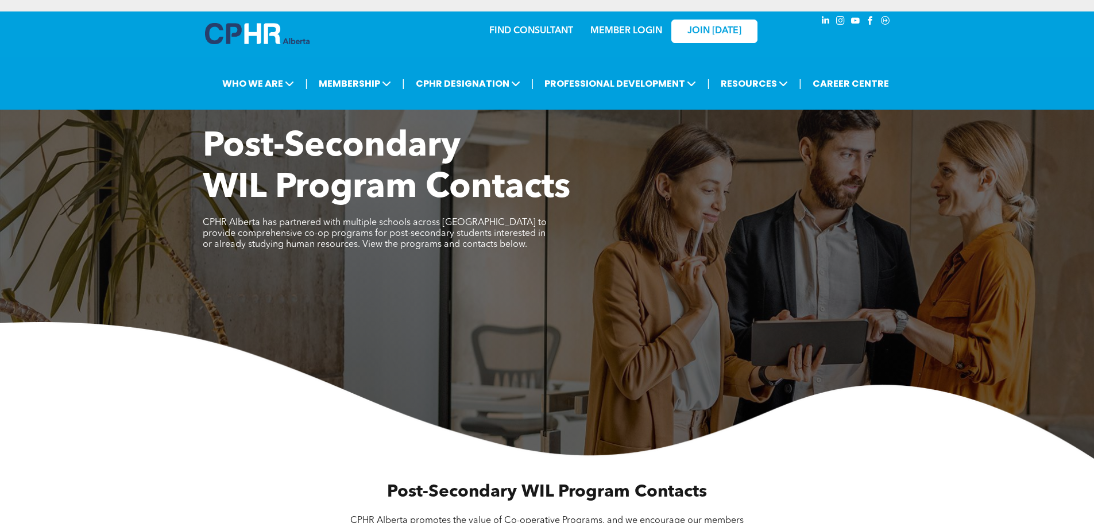 Image resolution: width=1094 pixels, height=523 pixels. What do you see at coordinates (851, 83) in the screenshot?
I see `a: CAREER CENTRE` at bounding box center [851, 83].